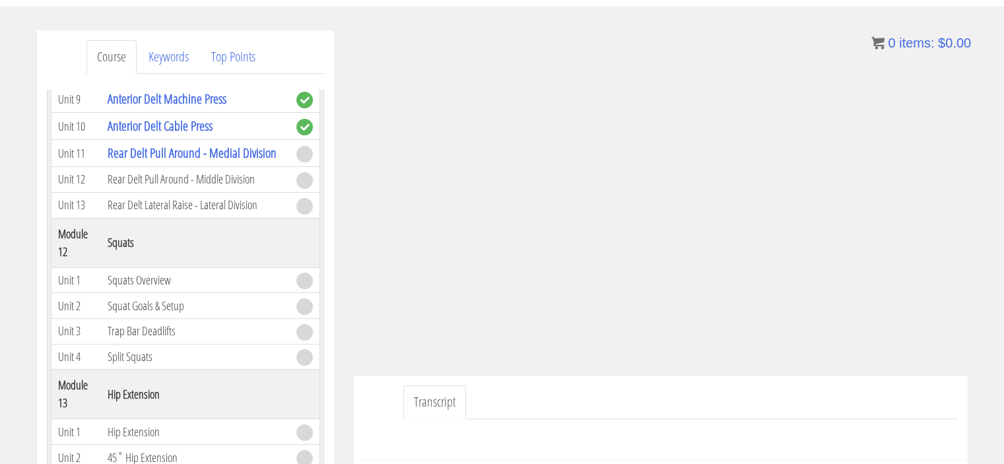  I want to click on th: Module 13, so click(76, 394).